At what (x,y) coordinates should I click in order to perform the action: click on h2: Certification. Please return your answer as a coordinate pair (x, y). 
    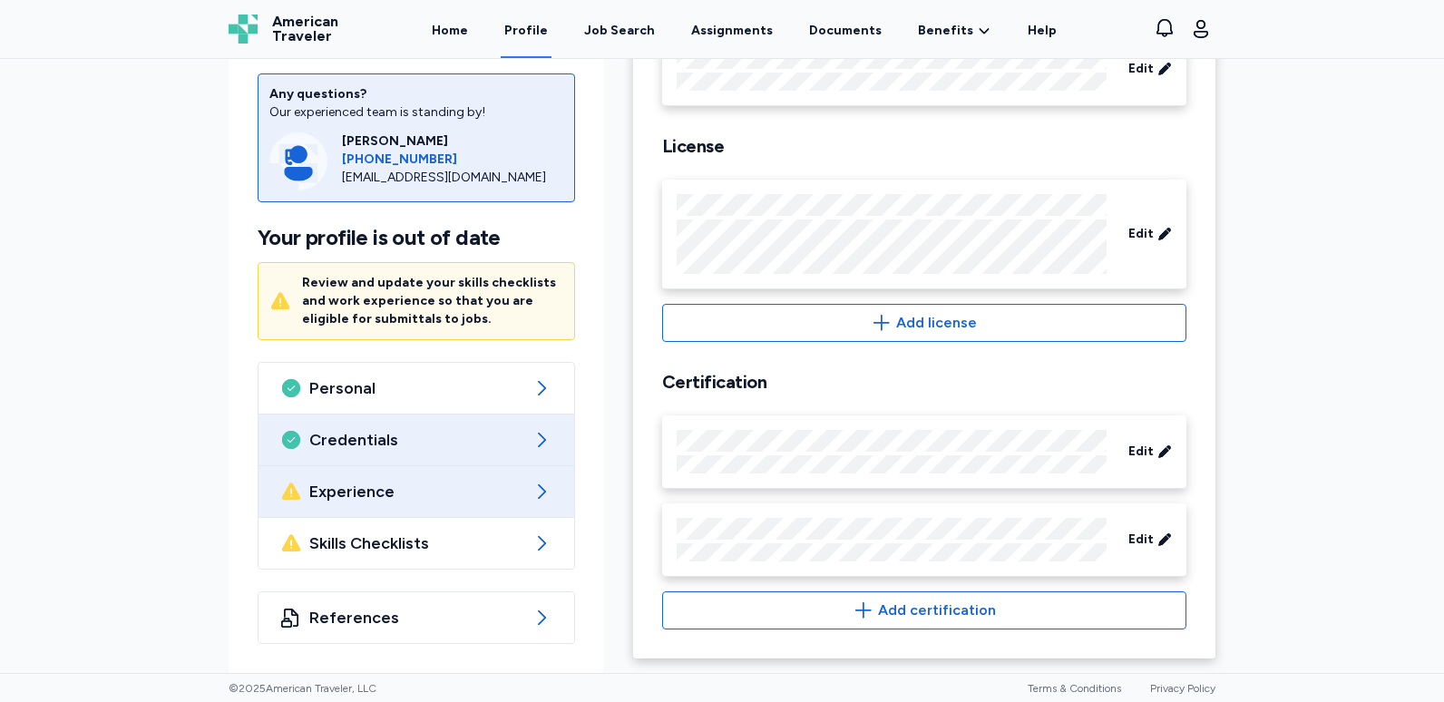
    Looking at the image, I should click on (924, 382).